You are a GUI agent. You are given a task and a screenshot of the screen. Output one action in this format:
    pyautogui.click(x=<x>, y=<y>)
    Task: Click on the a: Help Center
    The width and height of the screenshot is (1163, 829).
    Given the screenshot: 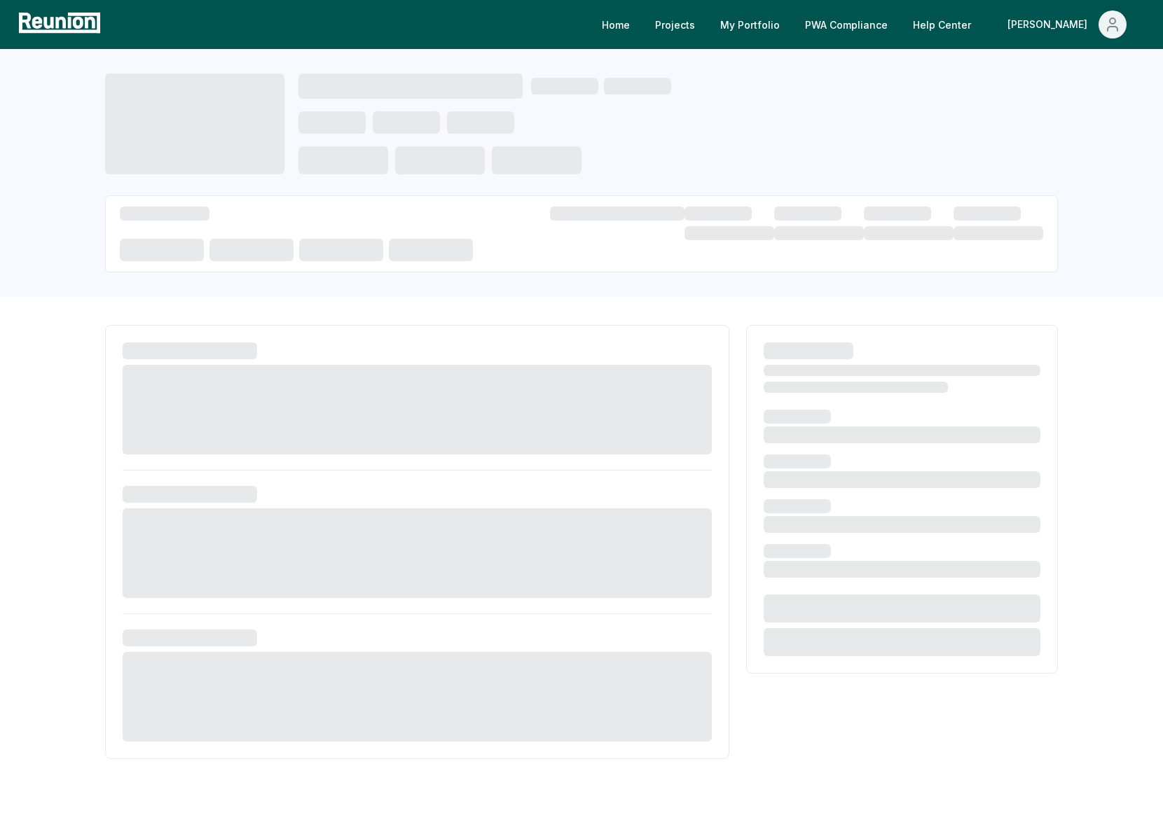 What is the action you would take?
    pyautogui.click(x=942, y=25)
    